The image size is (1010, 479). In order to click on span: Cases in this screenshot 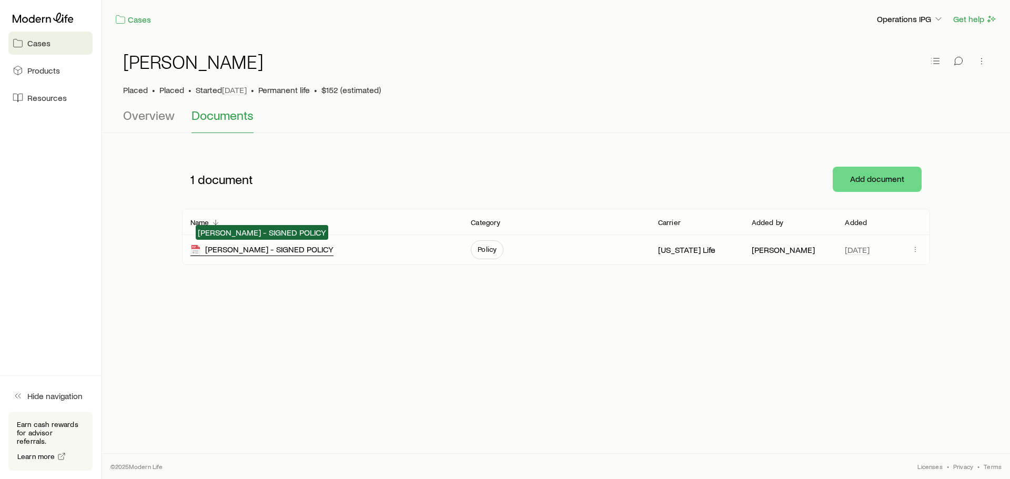, I will do `click(39, 43)`.